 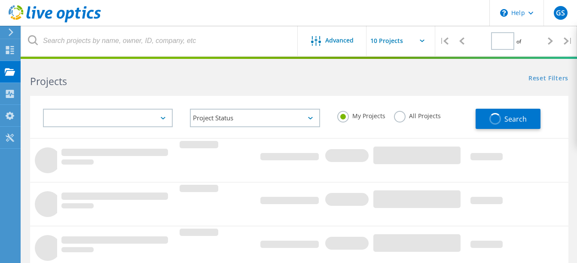 I want to click on b: Projects, so click(x=49, y=81).